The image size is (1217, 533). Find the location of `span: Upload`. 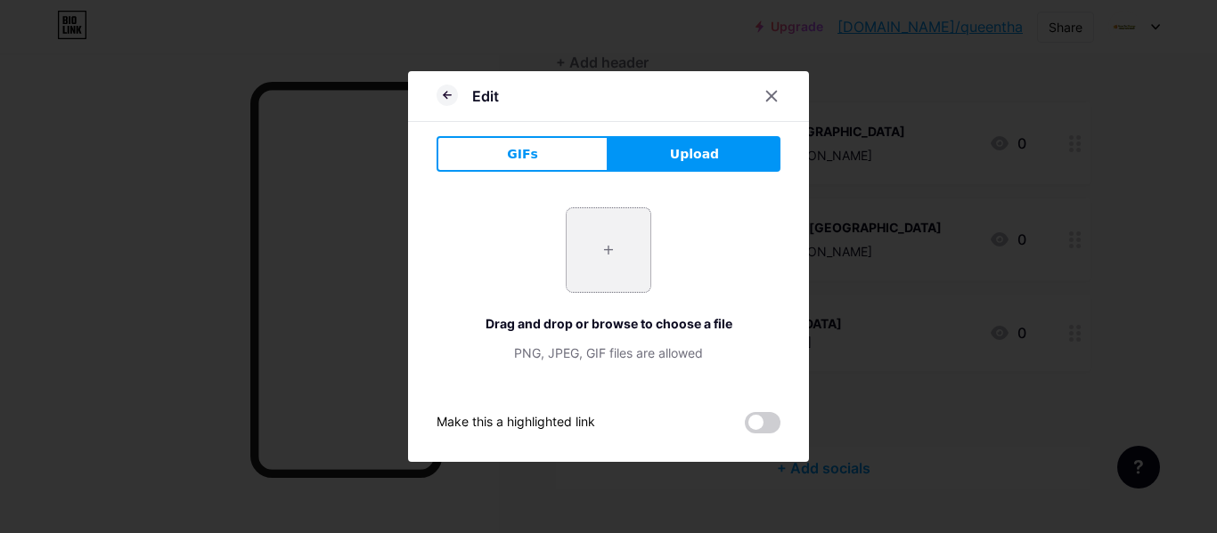

span: Upload is located at coordinates (694, 154).